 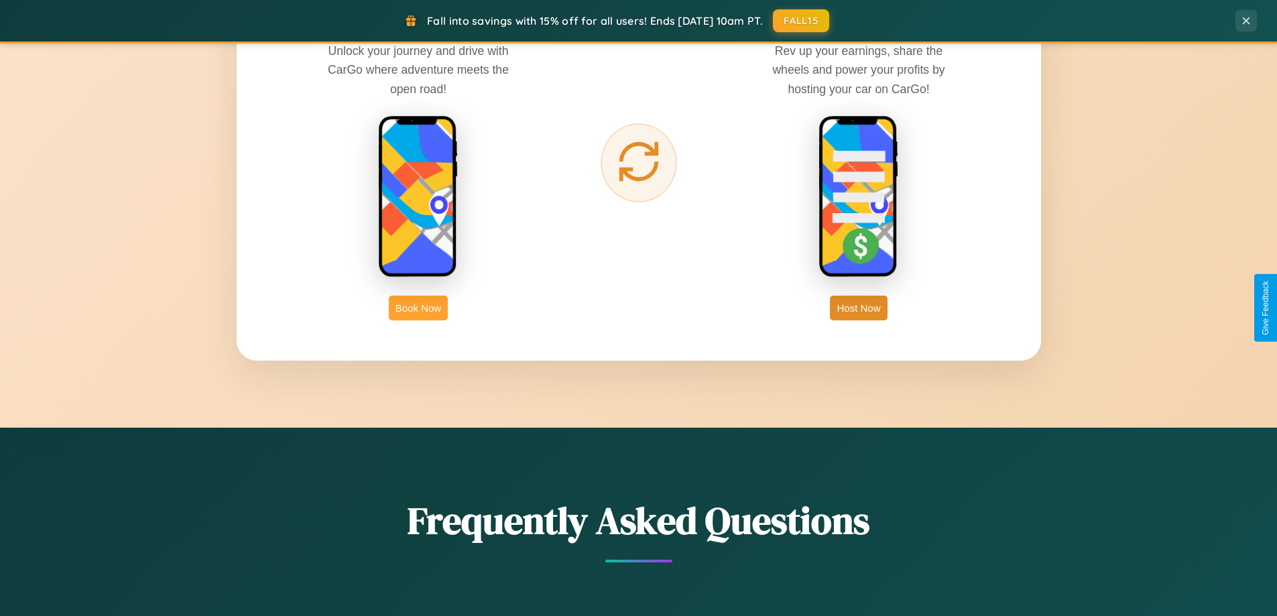 I want to click on h2: Frequently Asked Questions, so click(x=639, y=520).